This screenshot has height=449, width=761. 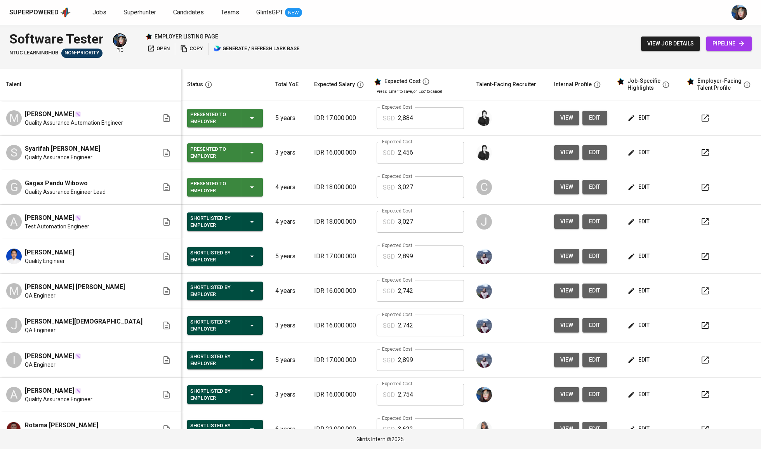 I want to click on span: Teams, so click(x=230, y=12).